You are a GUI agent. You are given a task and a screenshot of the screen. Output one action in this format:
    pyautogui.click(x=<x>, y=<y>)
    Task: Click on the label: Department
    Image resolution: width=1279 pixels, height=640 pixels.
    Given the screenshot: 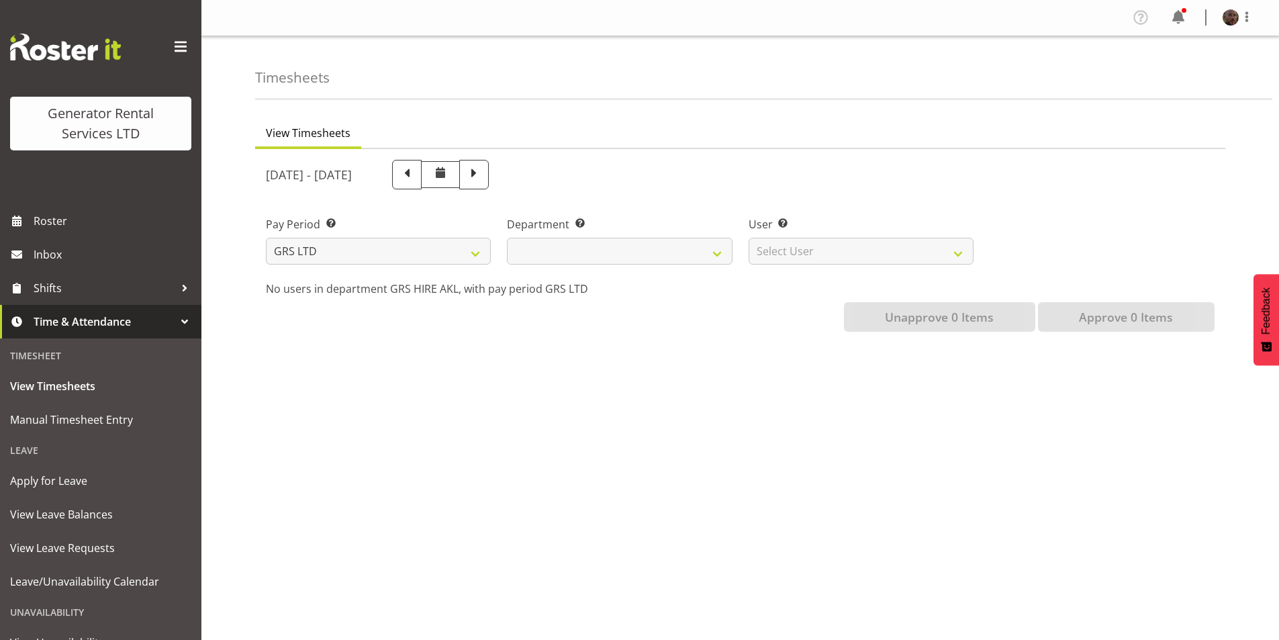 What is the action you would take?
    pyautogui.click(x=619, y=224)
    